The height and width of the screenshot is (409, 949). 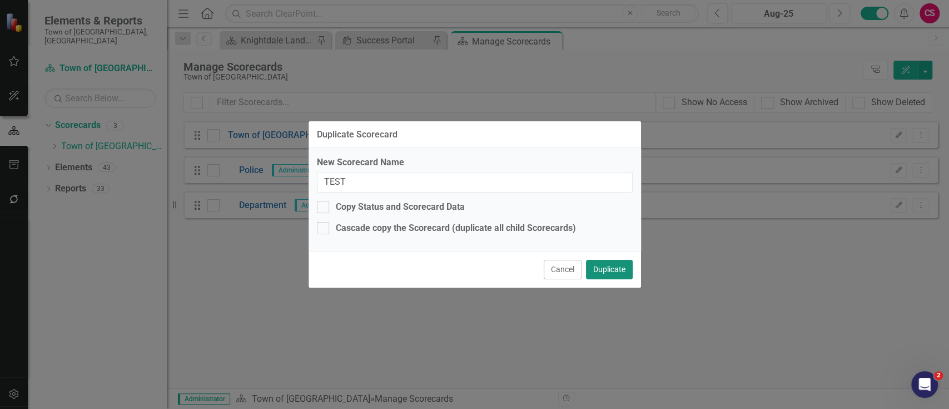 What do you see at coordinates (357, 135) in the screenshot?
I see `div: Duplicate Scorecard` at bounding box center [357, 135].